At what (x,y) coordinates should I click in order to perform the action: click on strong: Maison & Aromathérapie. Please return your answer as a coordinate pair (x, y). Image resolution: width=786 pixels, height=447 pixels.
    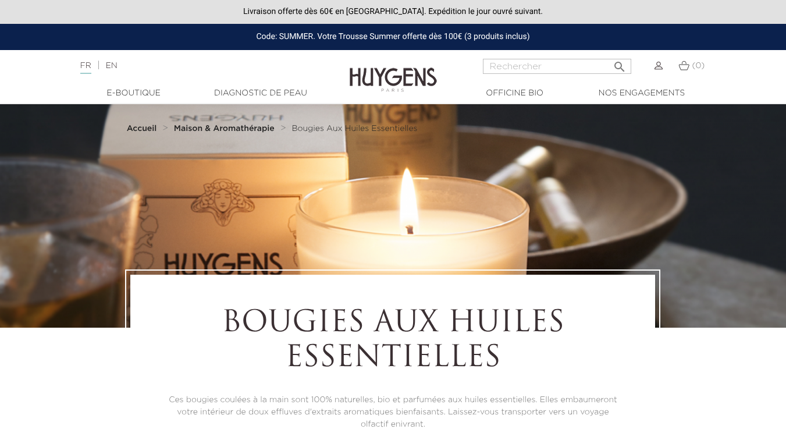
    Looking at the image, I should click on (224, 129).